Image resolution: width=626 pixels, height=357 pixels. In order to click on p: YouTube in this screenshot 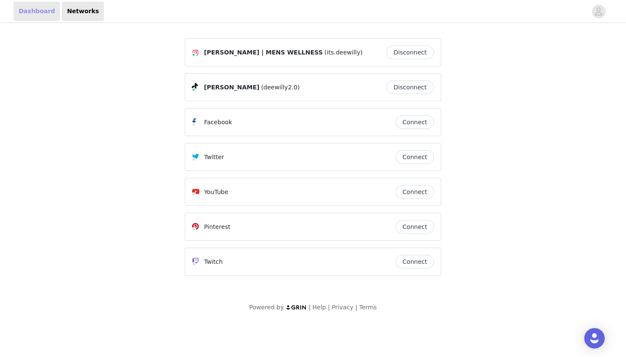, I will do `click(216, 192)`.